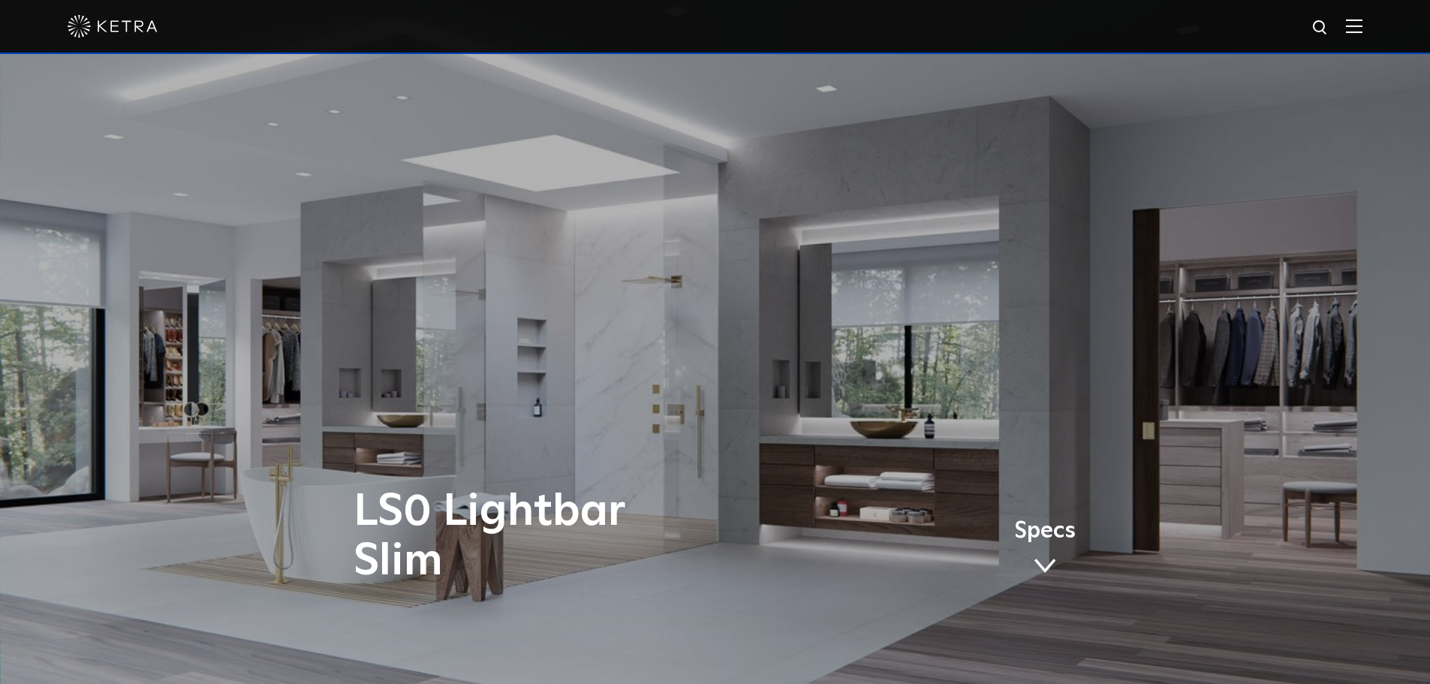 The width and height of the screenshot is (1430, 684). What do you see at coordinates (113, 26) in the screenshot?
I see `img: ketra-logo-2019-white` at bounding box center [113, 26].